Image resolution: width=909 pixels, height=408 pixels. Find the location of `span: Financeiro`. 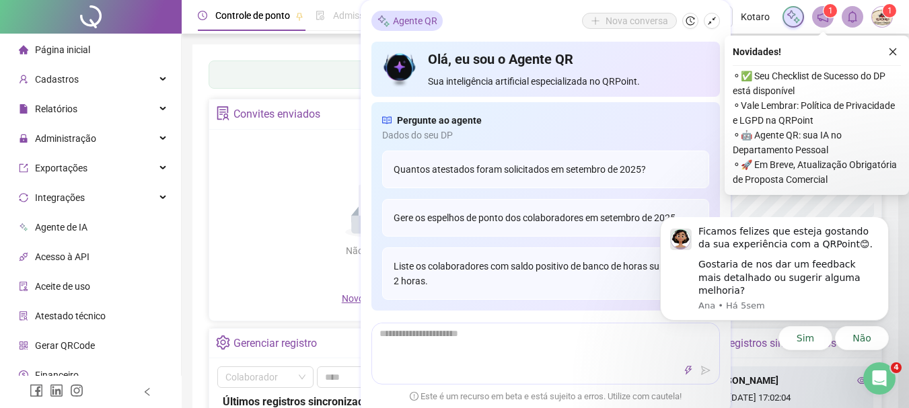

span: Financeiro is located at coordinates (57, 376).